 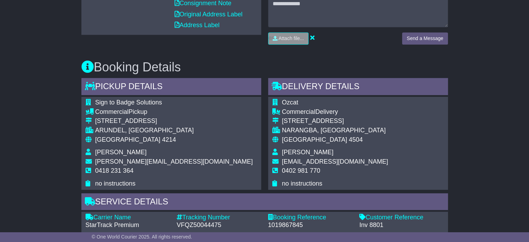 I want to click on div: Tracking Number, so click(x=219, y=218).